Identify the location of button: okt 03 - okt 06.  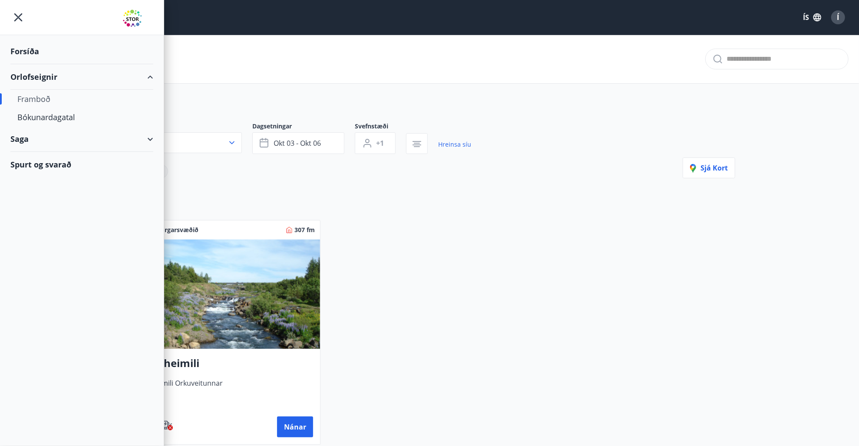
(298, 143).